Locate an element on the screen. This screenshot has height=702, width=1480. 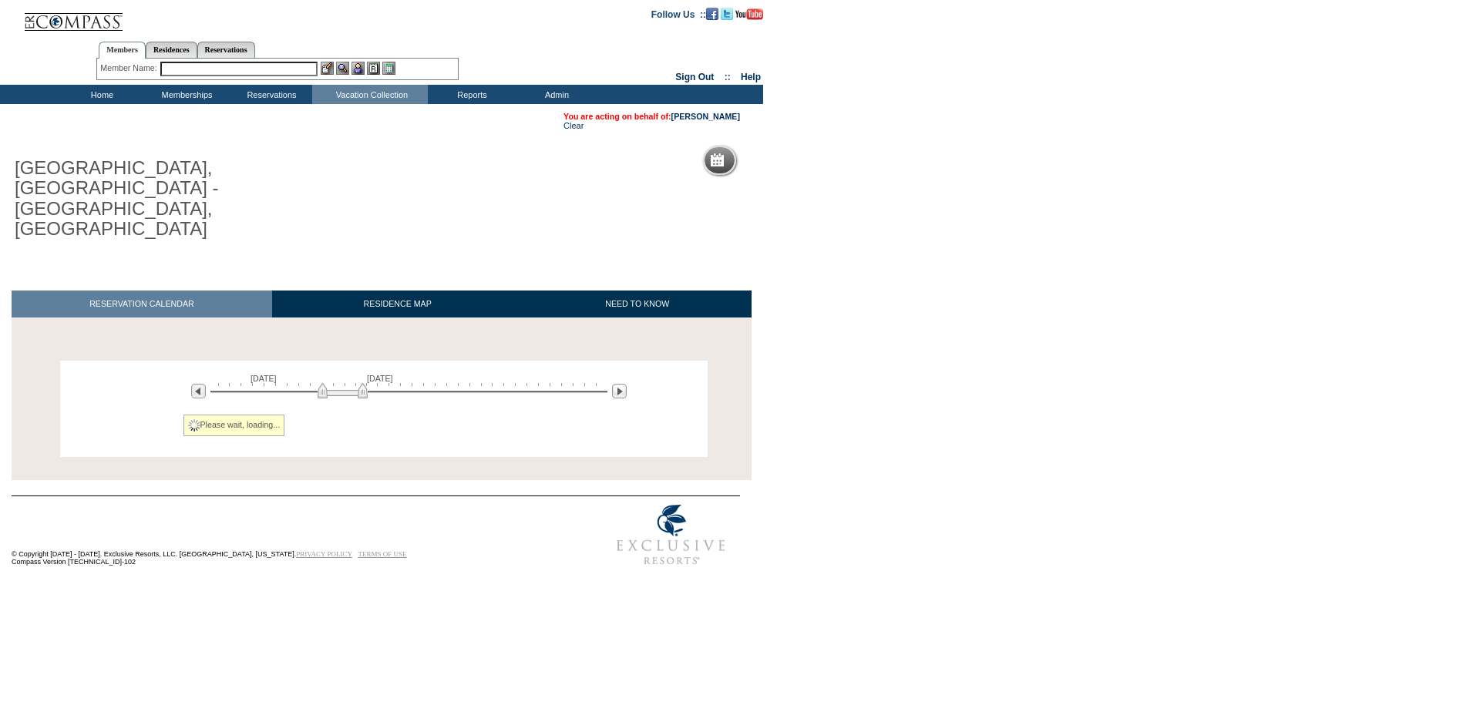
img: b_calculator.gif is located at coordinates (389, 68).